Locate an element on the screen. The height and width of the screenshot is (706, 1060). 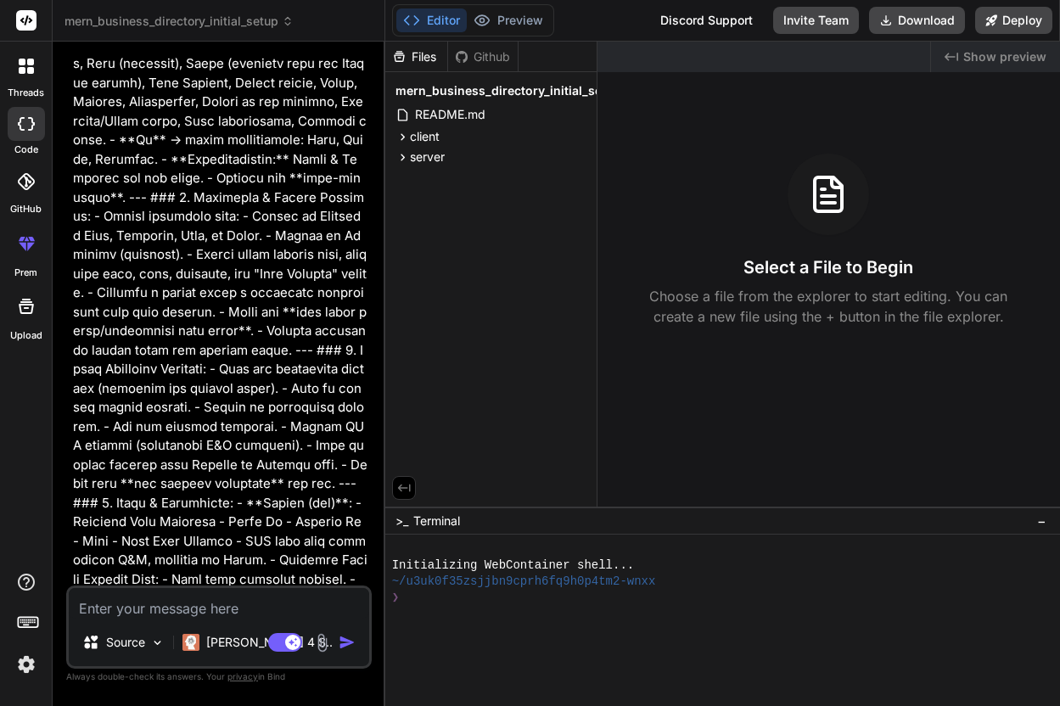
button: Download is located at coordinates (917, 20).